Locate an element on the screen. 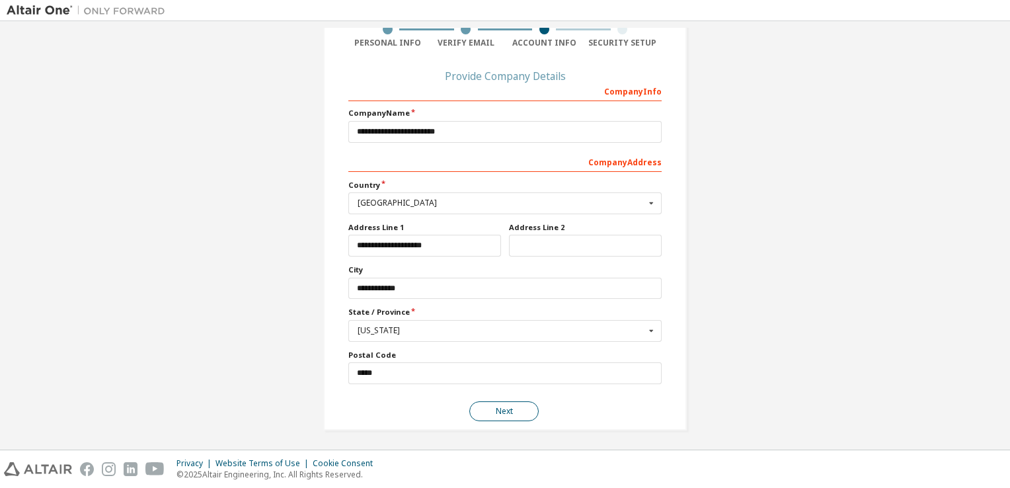  label: City is located at coordinates (505, 270).